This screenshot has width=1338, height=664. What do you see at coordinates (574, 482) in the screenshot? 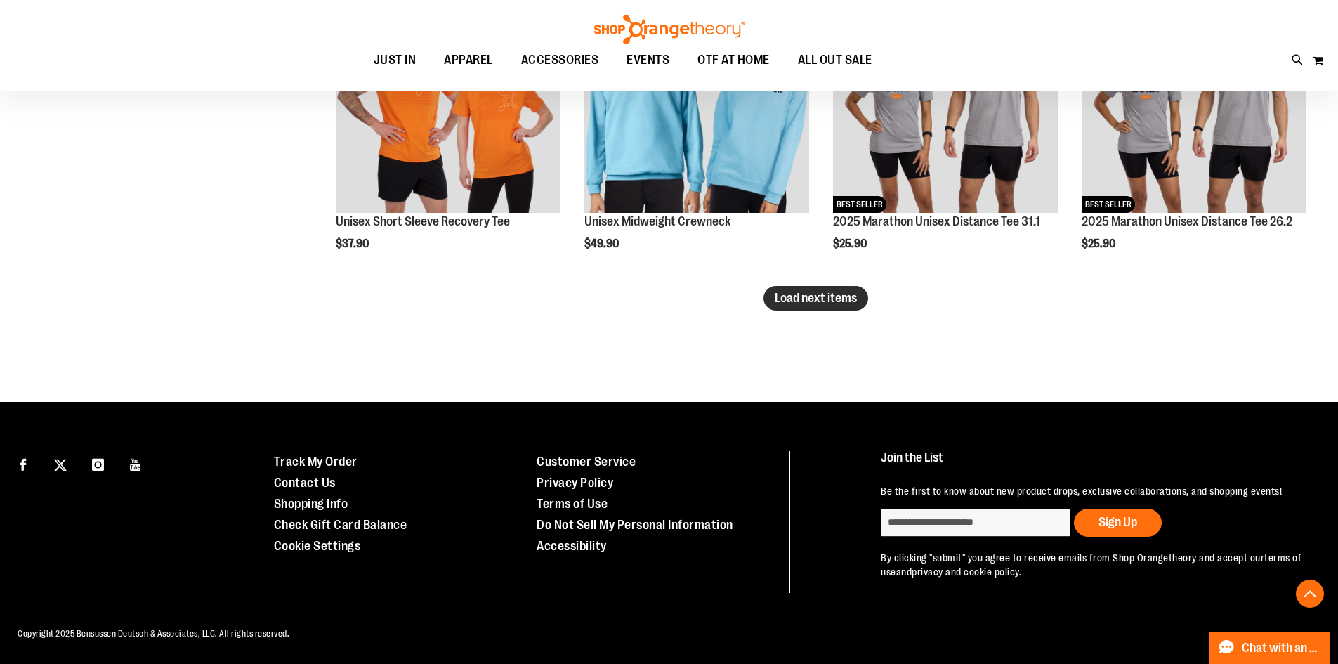
I see `a: Privacy Policy` at bounding box center [574, 482].